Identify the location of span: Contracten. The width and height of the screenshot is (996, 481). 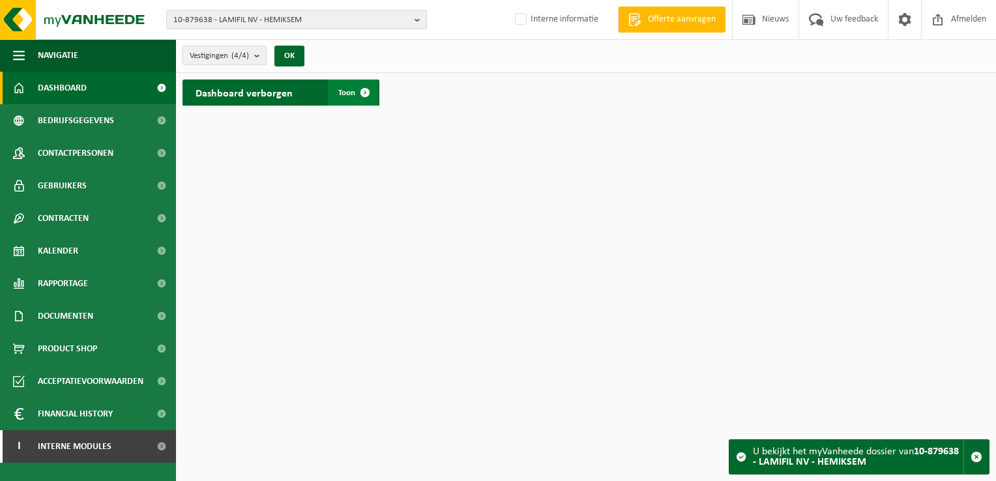
(63, 218).